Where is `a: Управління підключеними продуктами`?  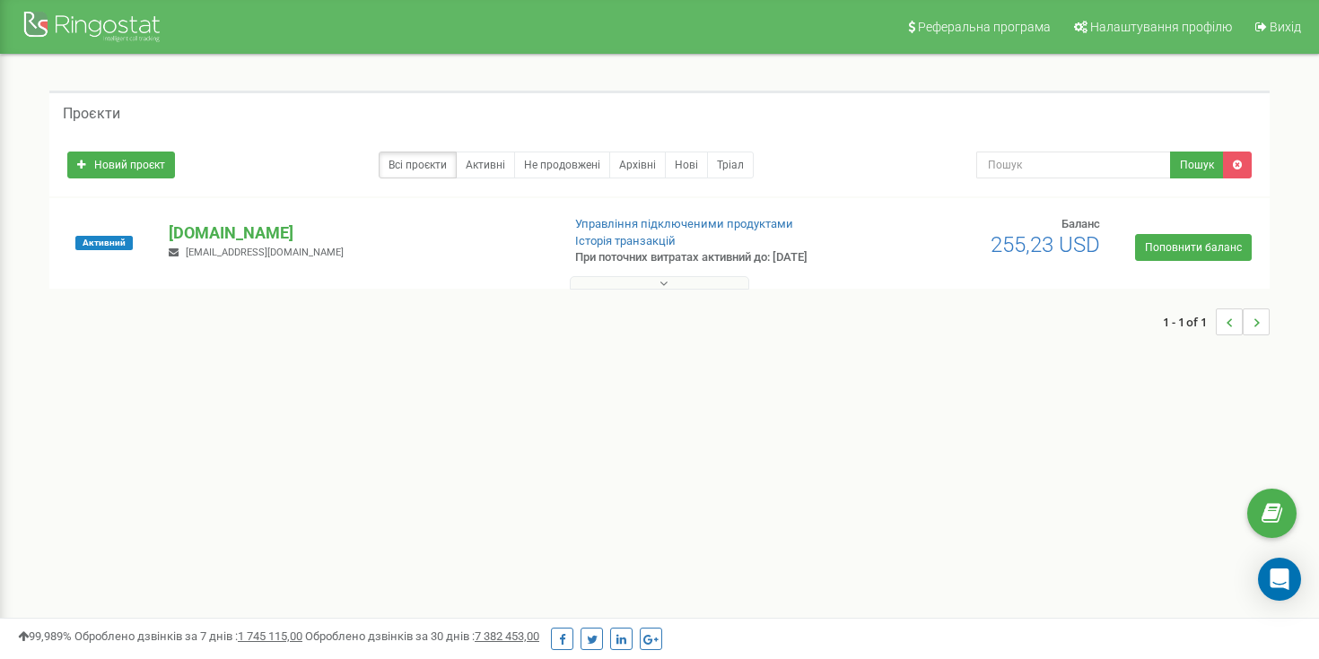 a: Управління підключеними продуктами is located at coordinates (684, 223).